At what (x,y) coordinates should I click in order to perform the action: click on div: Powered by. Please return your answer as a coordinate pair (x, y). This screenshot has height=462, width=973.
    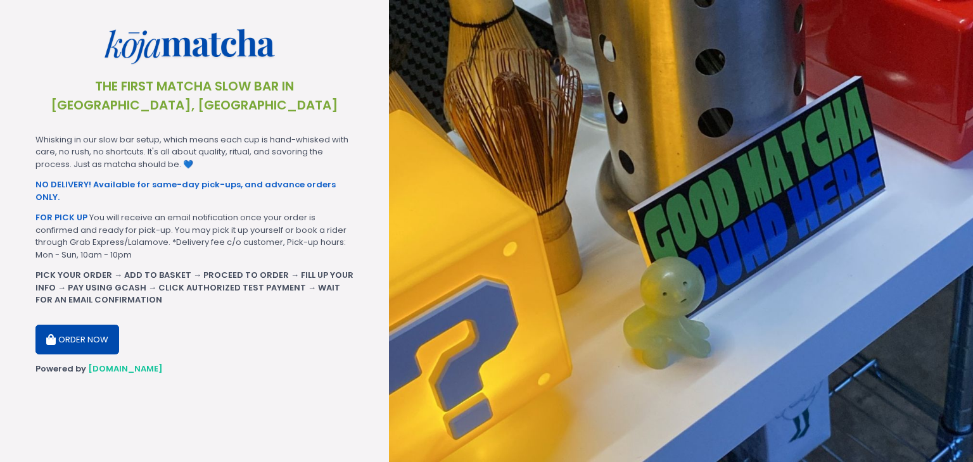
    Looking at the image, I should click on (194, 369).